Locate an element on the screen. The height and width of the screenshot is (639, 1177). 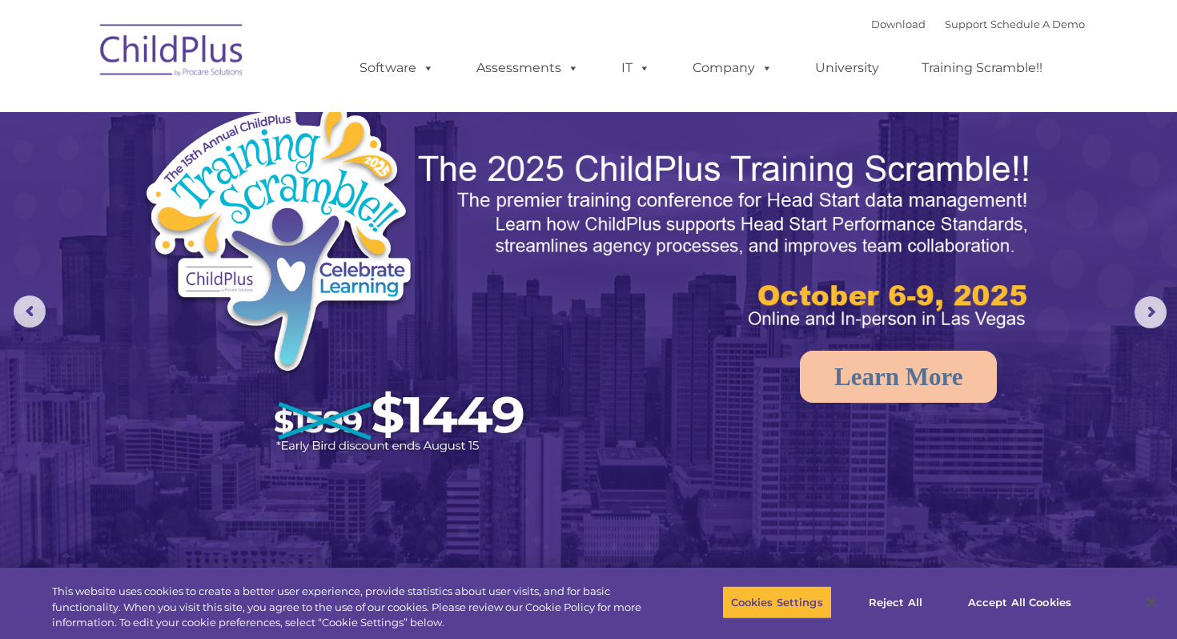
button: Cookies Settings is located at coordinates (777, 602).